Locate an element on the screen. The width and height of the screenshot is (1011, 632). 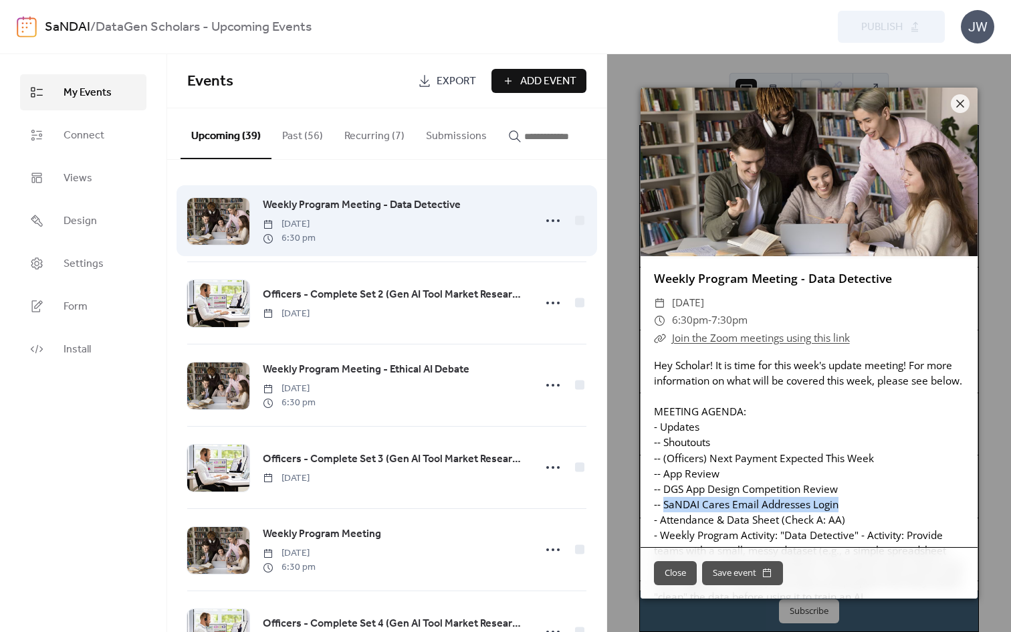
span: My Events is located at coordinates (88, 93).